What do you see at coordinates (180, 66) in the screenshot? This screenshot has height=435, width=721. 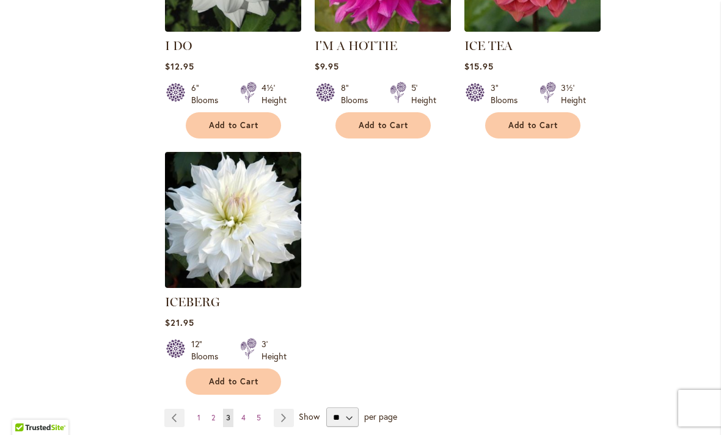 I see `span: $12.95` at bounding box center [180, 66].